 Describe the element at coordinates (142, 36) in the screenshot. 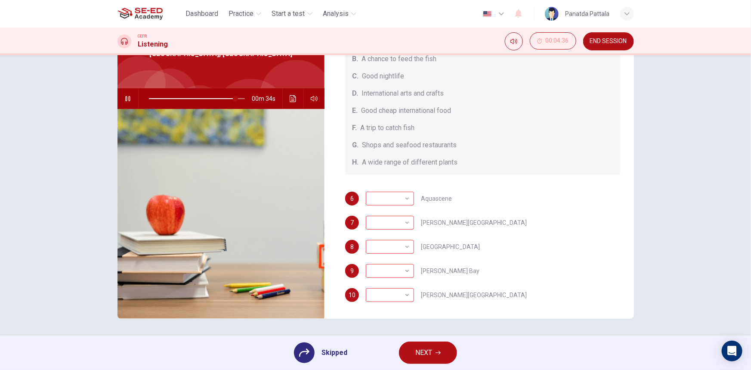

I see `span: CEFR` at that location.